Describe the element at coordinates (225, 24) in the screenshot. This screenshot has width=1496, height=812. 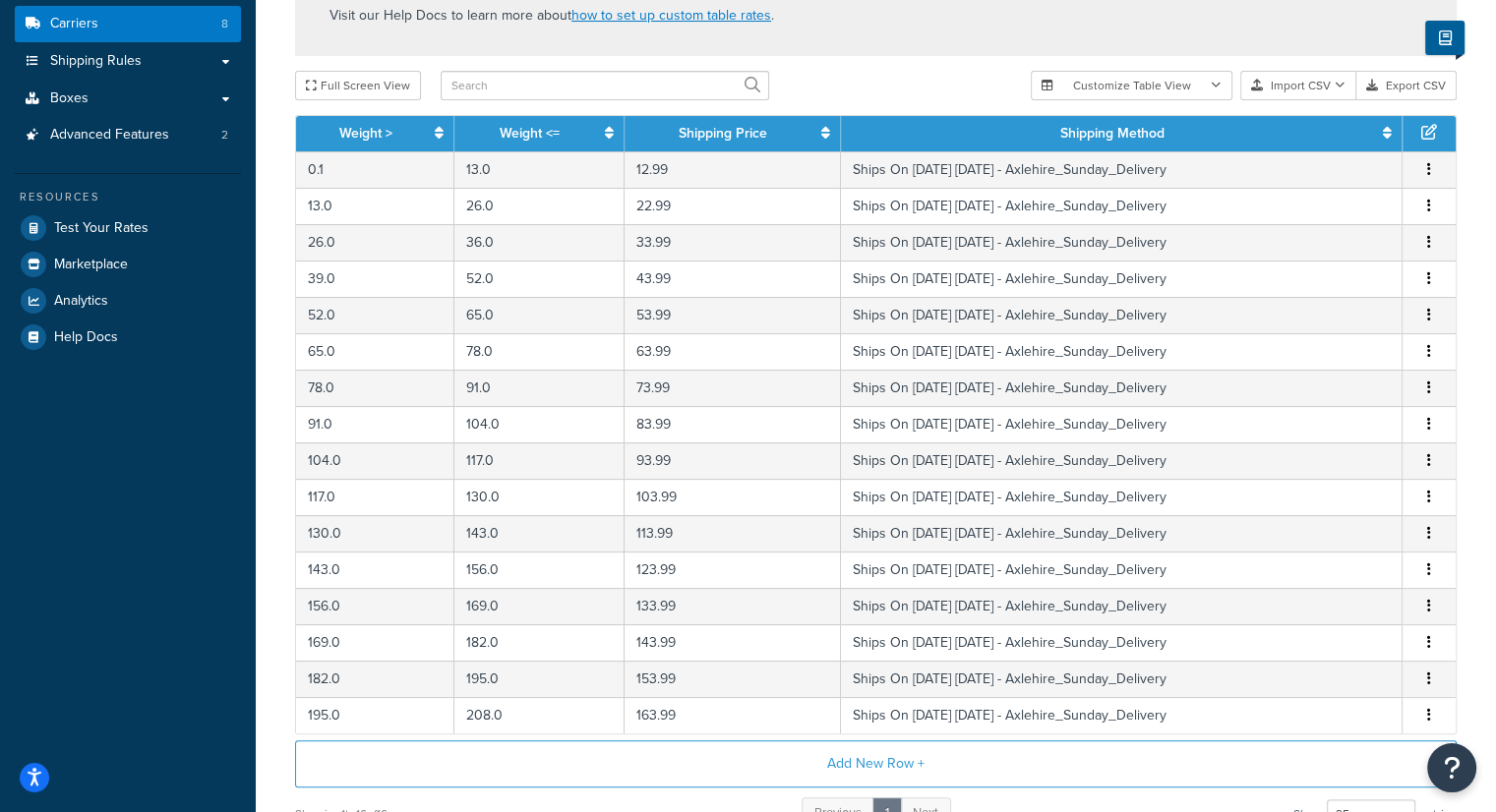
I see `span: 8` at that location.